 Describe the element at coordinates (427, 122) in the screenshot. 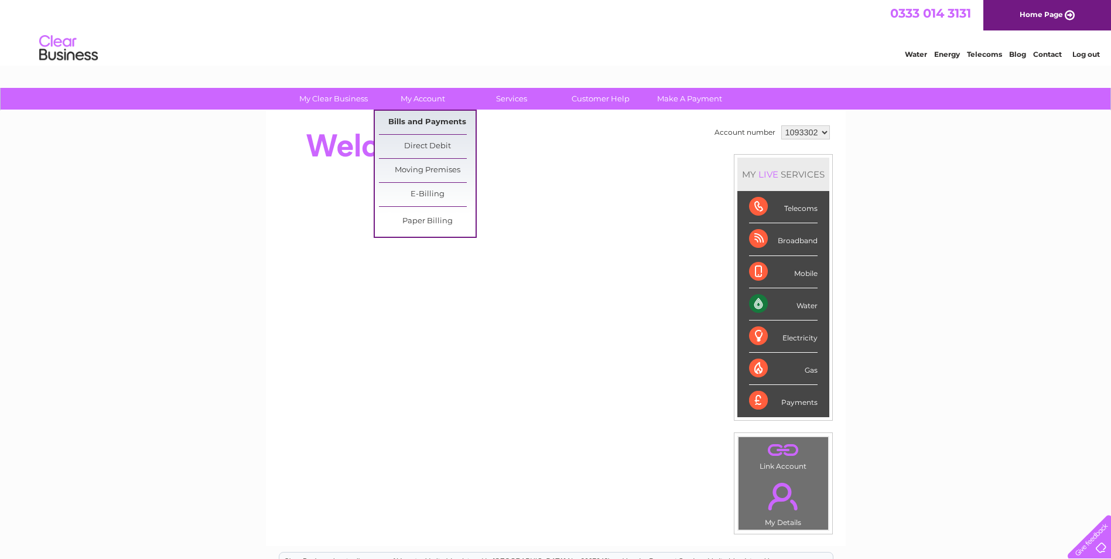

I see `a: Bills and Payments` at that location.